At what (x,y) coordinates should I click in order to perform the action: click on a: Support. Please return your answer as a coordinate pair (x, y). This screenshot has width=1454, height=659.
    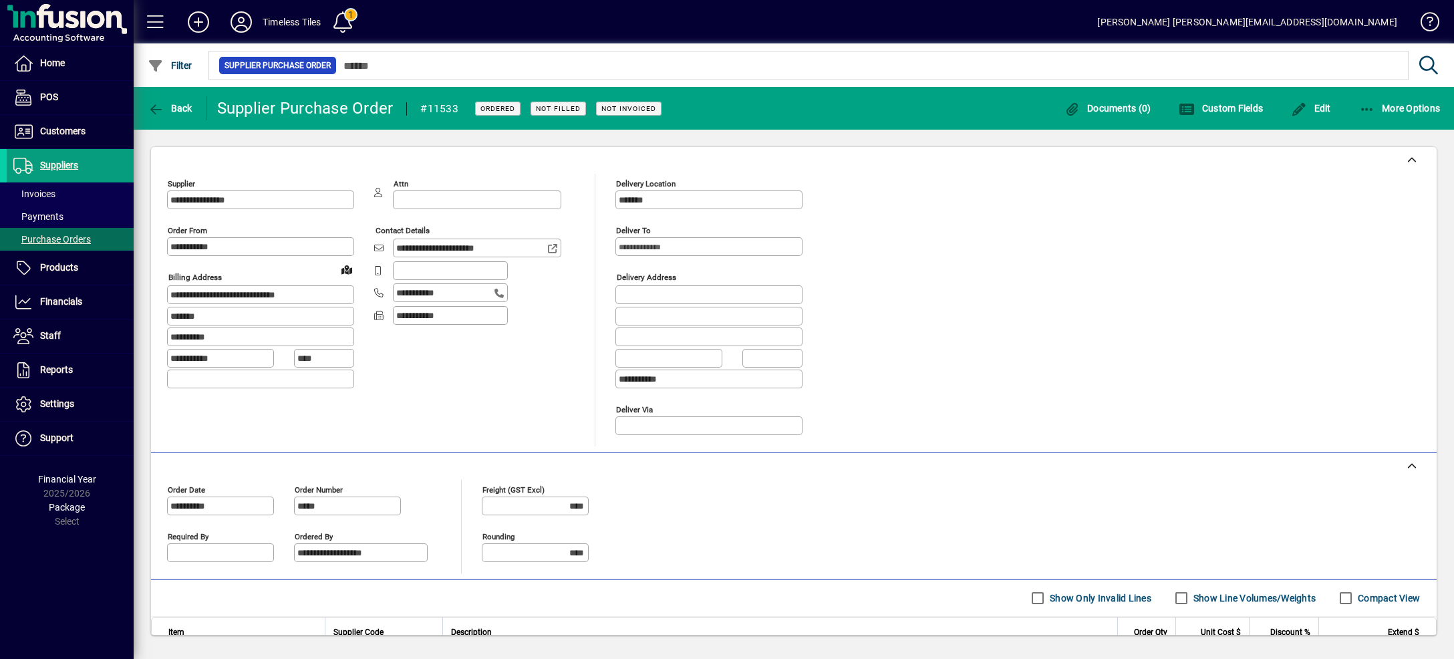
    Looking at the image, I should click on (70, 438).